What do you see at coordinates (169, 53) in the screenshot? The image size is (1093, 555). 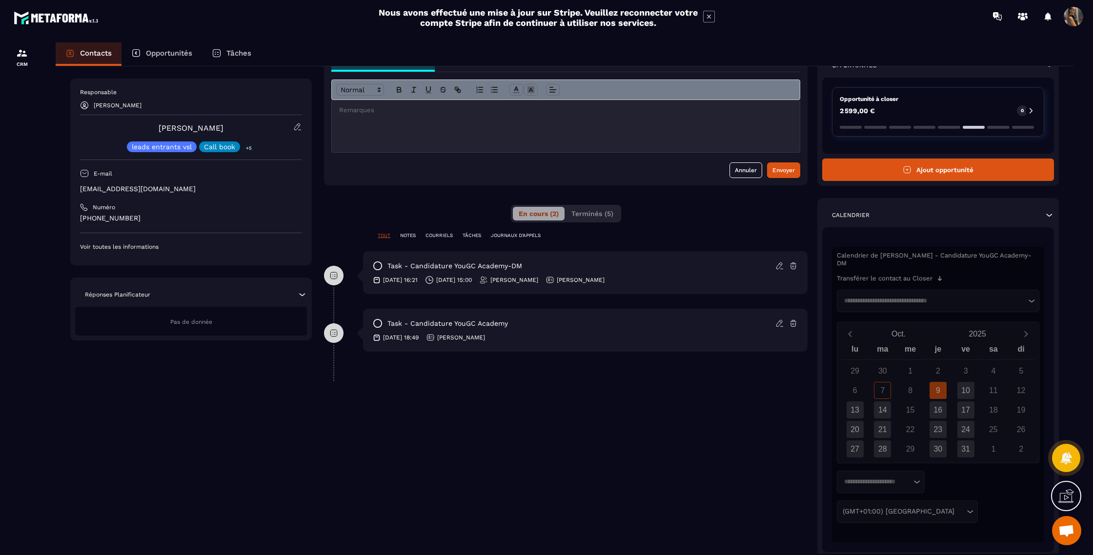 I see `p: Opportunités` at bounding box center [169, 53].